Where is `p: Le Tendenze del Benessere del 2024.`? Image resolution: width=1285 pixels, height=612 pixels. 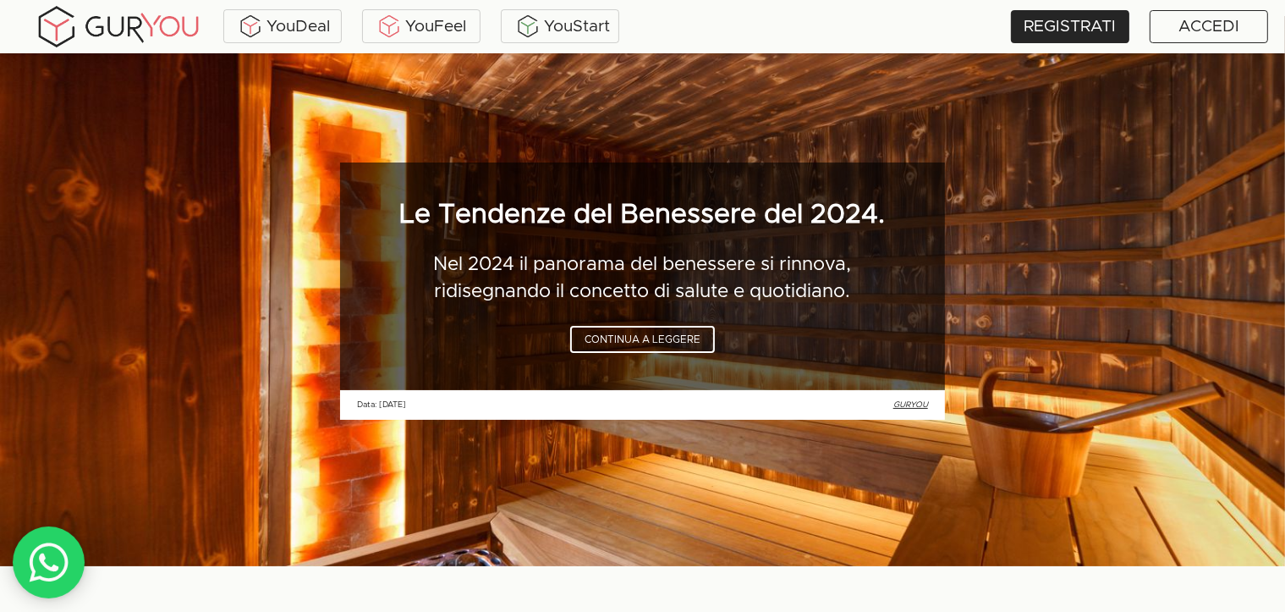 p: Le Tendenze del Benessere del 2024. is located at coordinates (643, 216).